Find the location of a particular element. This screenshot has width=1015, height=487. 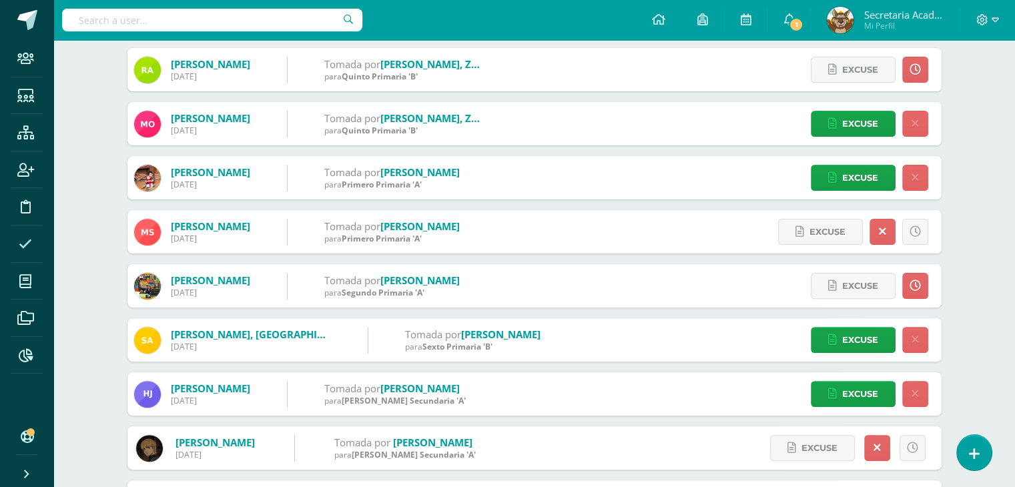

img: fdf5f21292f94ab1efcd99d4cec46505.png is located at coordinates (147, 286).